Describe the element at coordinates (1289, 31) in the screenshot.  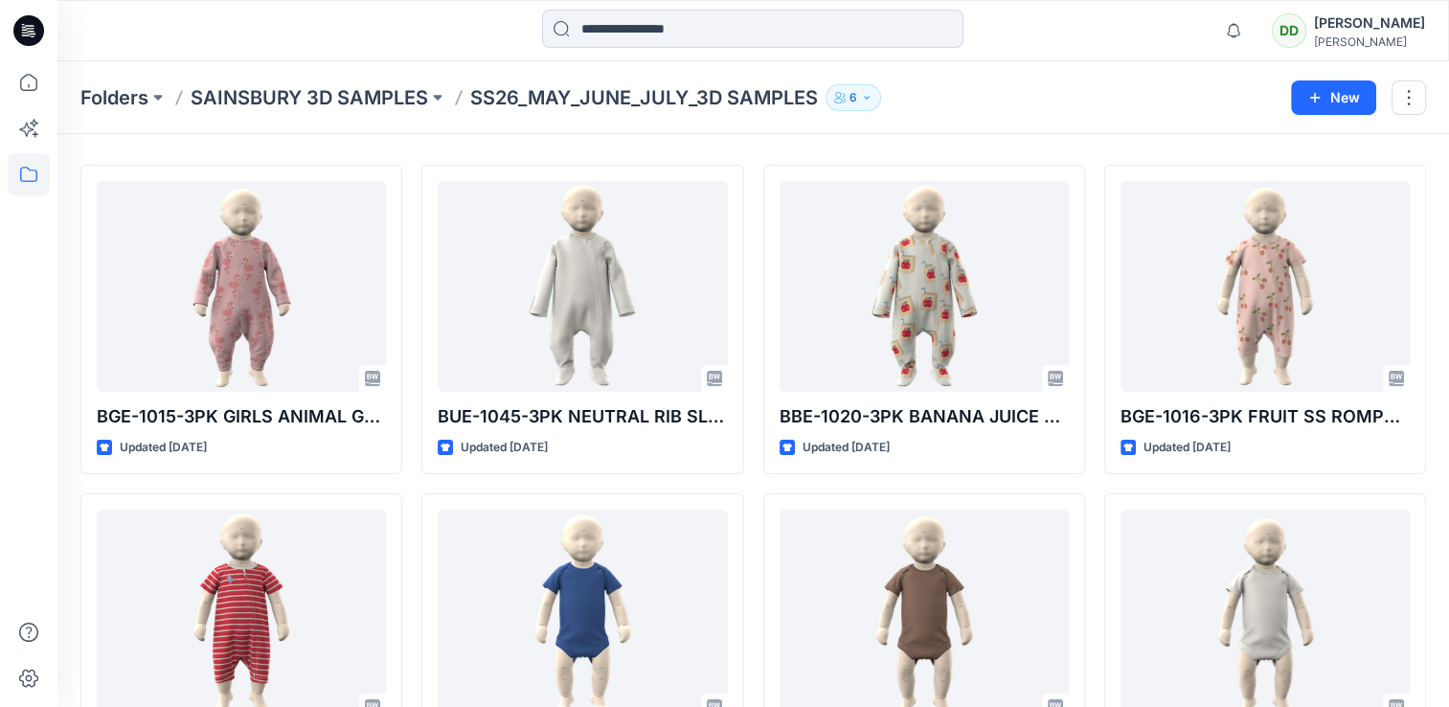
I see `div: DD` at that location.